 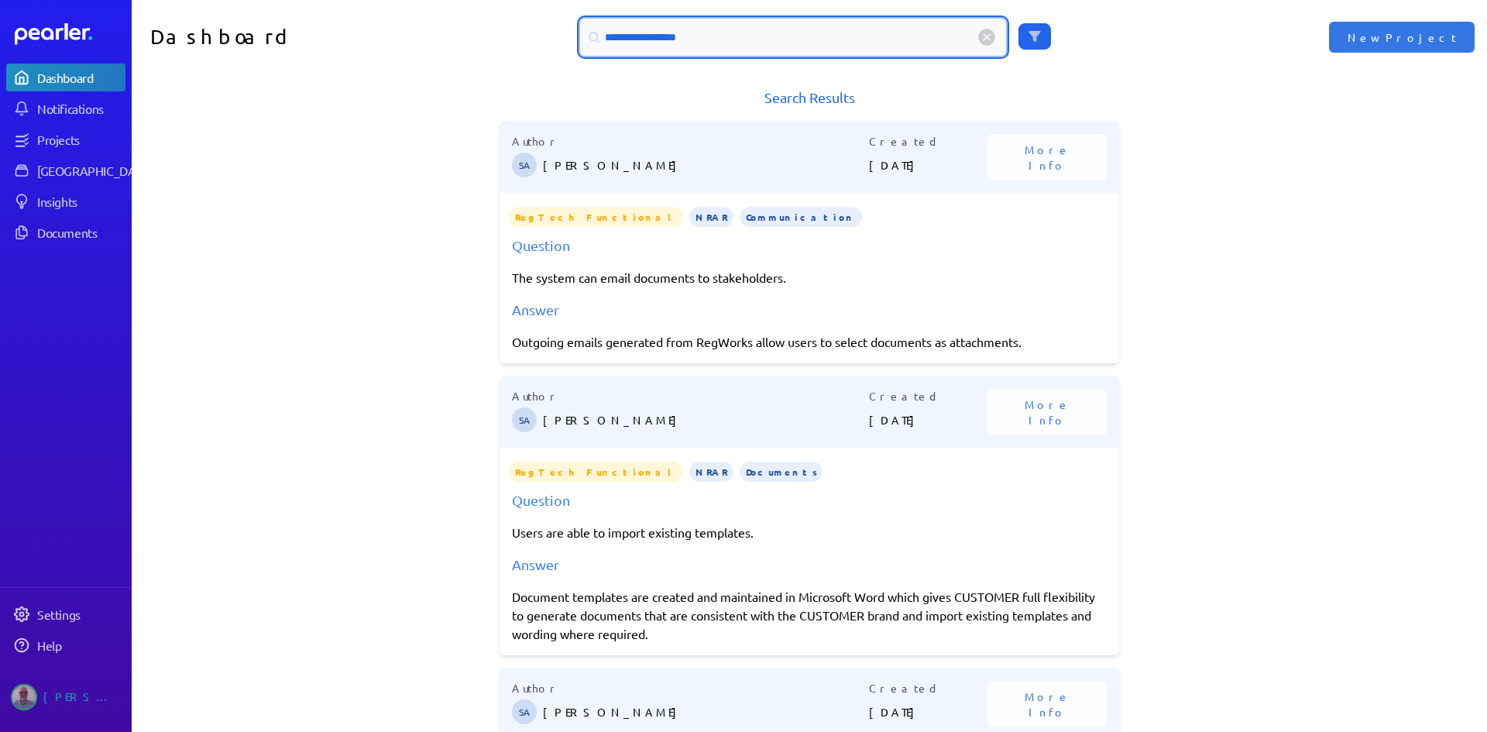 I want to click on h1: Search Results, so click(x=809, y=98).